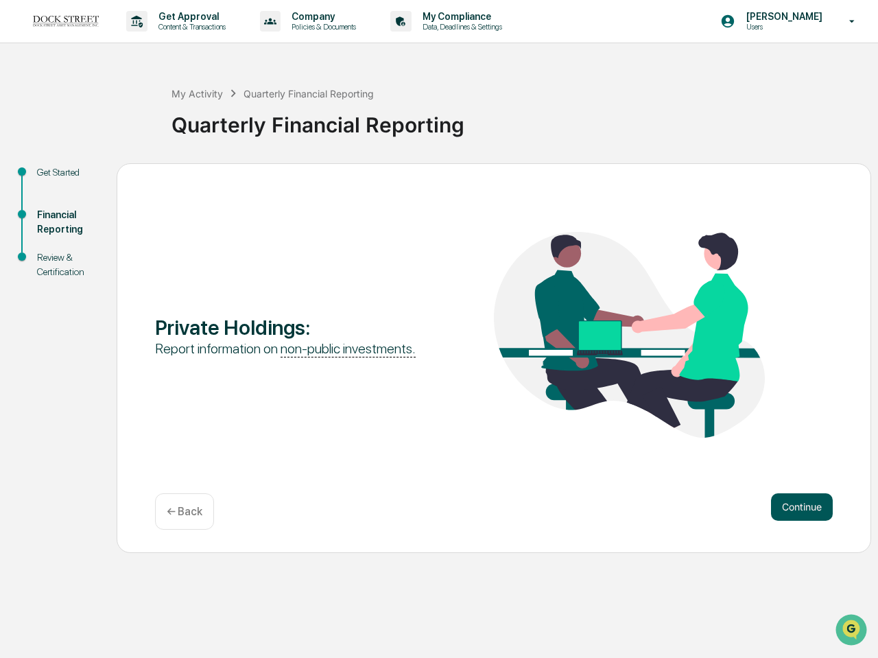 This screenshot has width=878, height=658. Describe the element at coordinates (131, 237) in the screenshot. I see `a: Powered byPylon` at that location.